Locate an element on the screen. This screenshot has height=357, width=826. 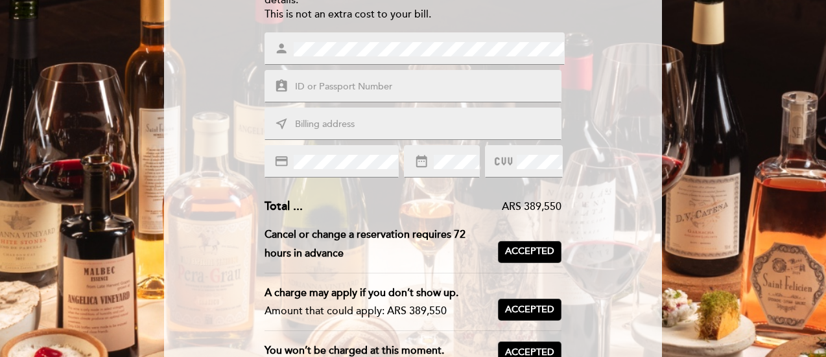
span: Total ... is located at coordinates (283, 206).